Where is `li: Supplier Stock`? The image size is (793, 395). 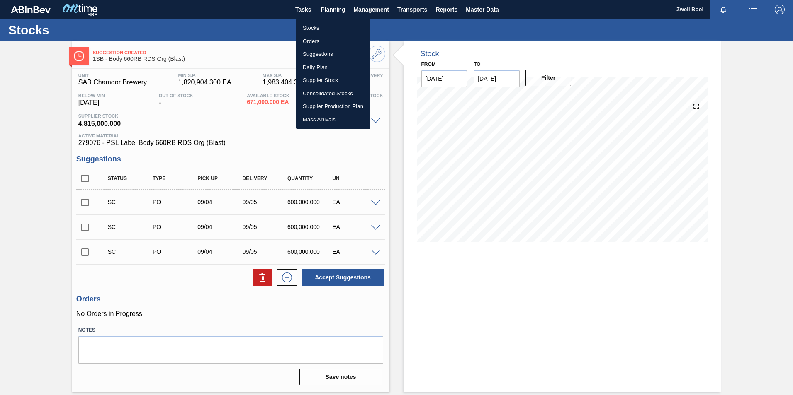 li: Supplier Stock is located at coordinates (333, 80).